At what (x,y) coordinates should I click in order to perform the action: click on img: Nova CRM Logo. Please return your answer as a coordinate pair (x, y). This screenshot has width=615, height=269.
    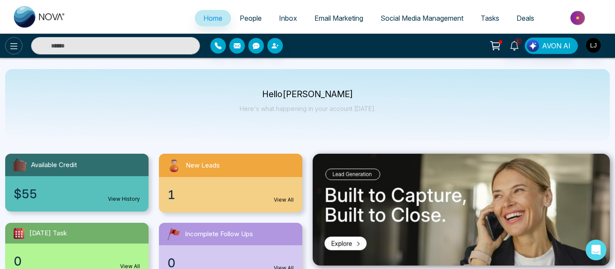
    Looking at the image, I should click on (40, 17).